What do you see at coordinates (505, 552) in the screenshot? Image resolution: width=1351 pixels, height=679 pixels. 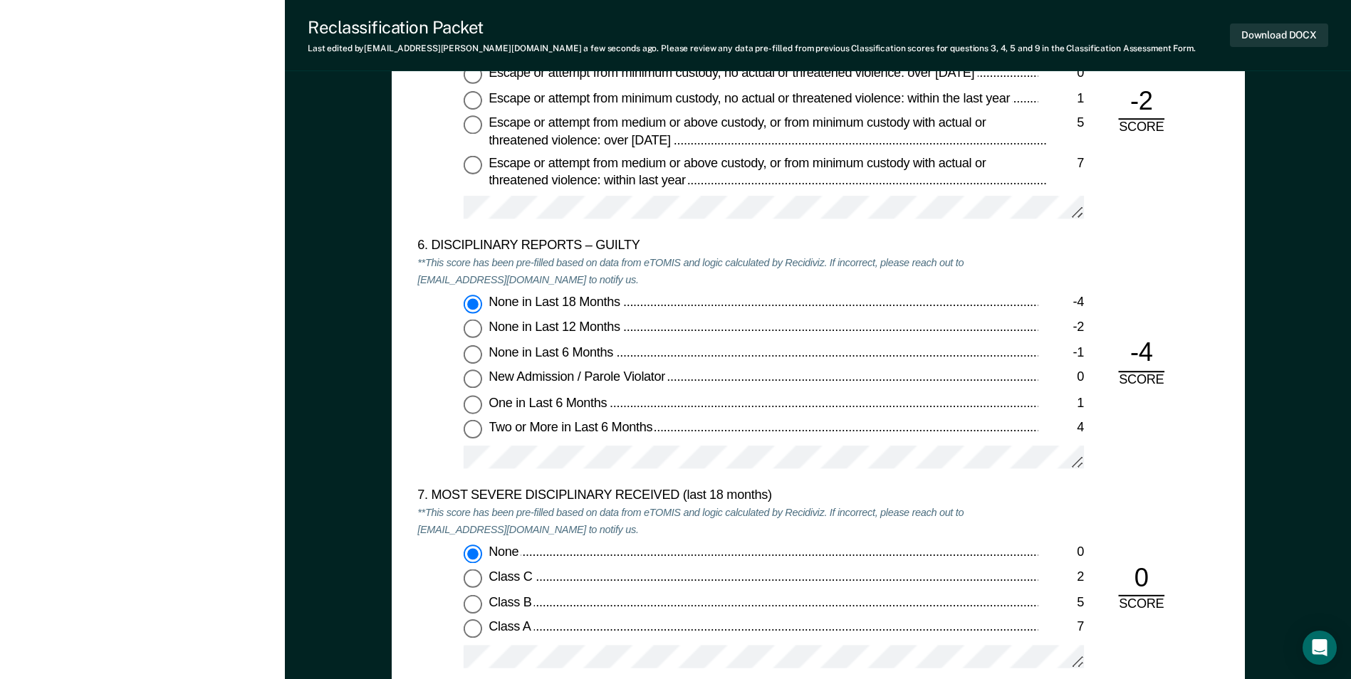 I see `span: None` at bounding box center [505, 552].